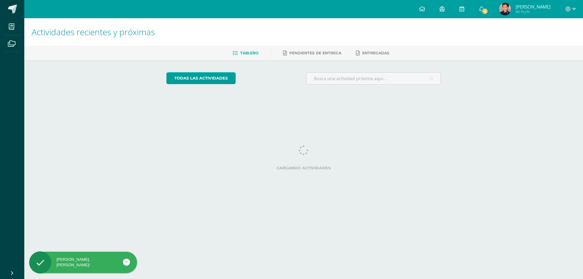 This screenshot has height=279, width=583. Describe the element at coordinates (376, 53) in the screenshot. I see `span: Entregadas` at that location.